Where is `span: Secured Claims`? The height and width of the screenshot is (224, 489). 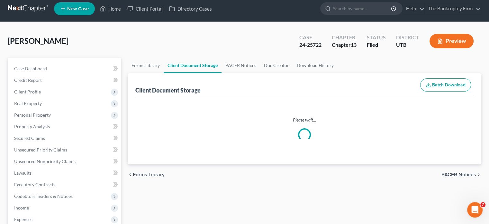
span: Secured Claims is located at coordinates (30, 138).